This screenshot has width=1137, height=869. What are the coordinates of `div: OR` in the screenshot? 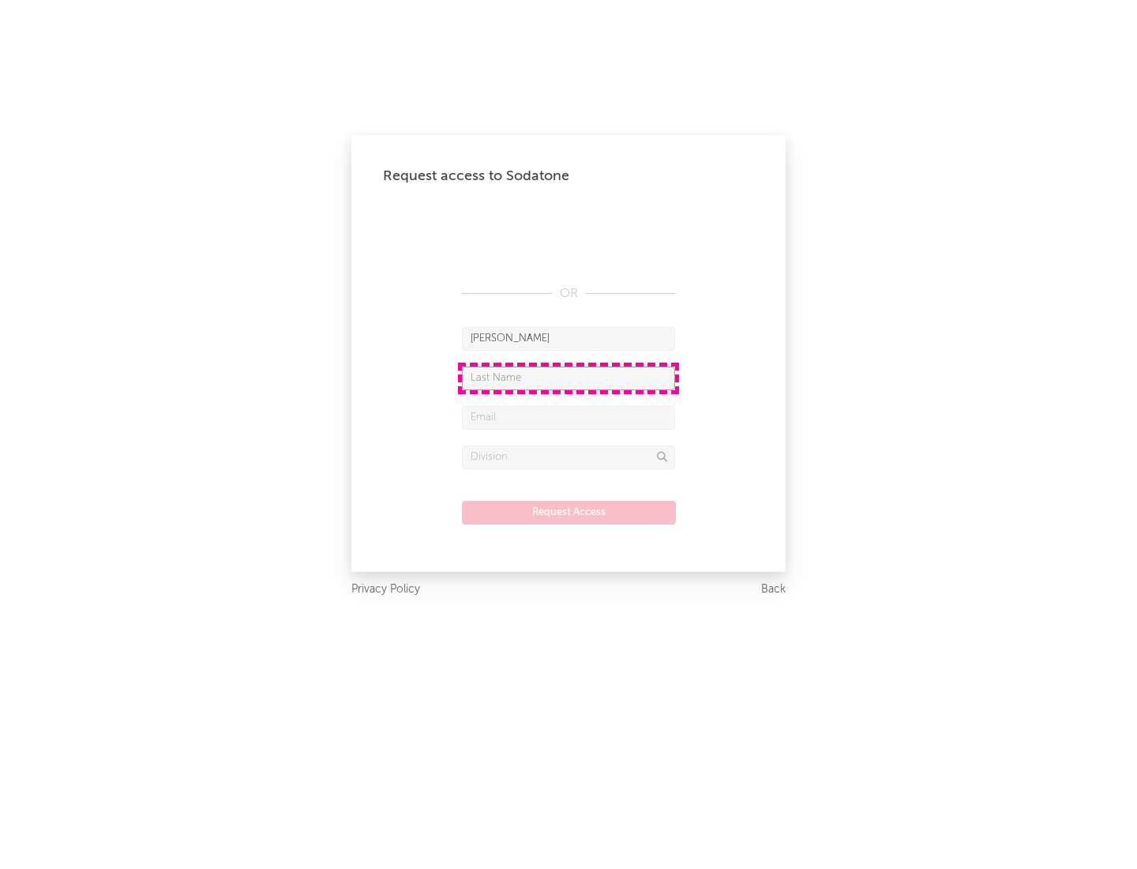 It's located at (569, 294).